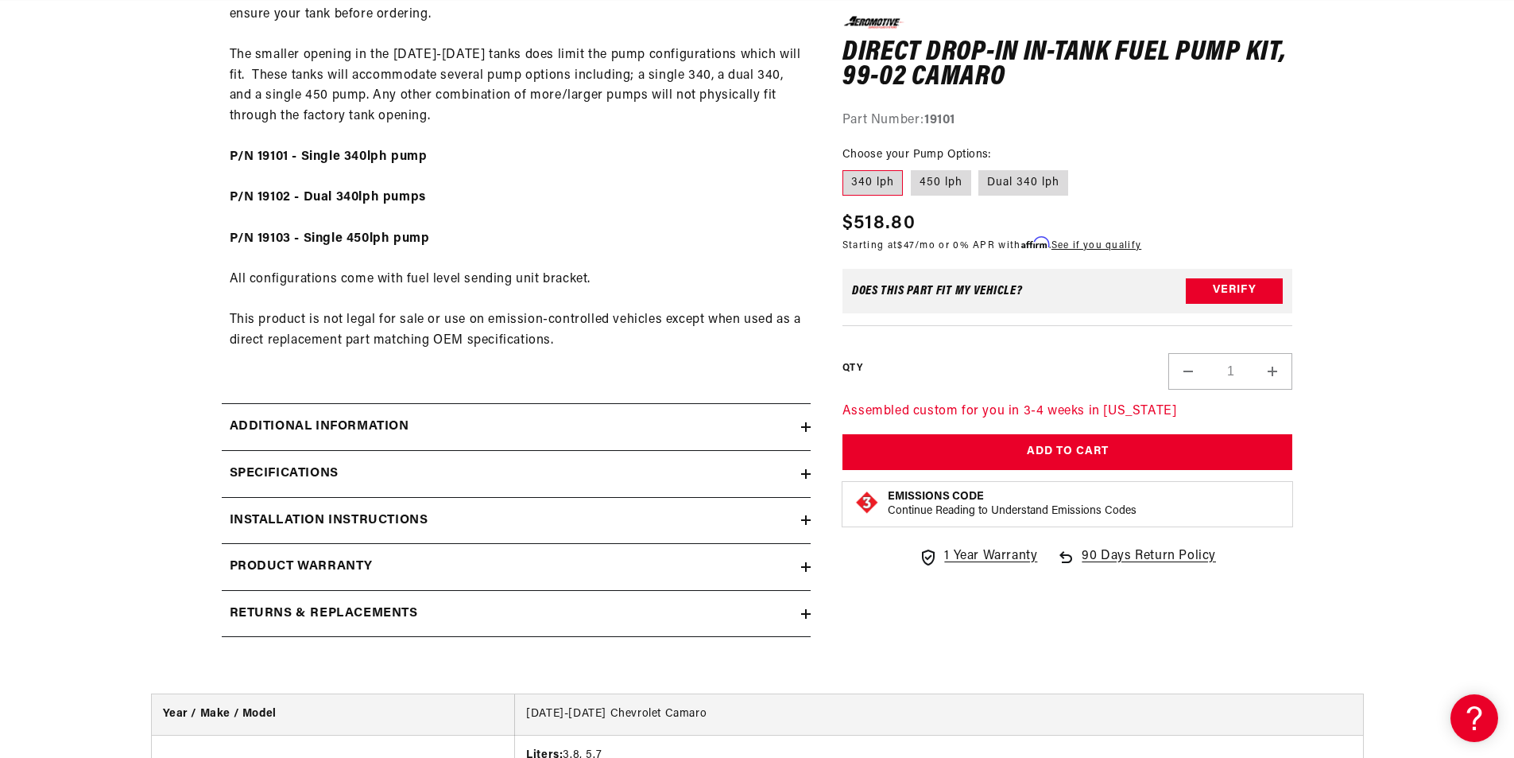  Describe the element at coordinates (1035, 242) in the screenshot. I see `span: Affirm` at that location.